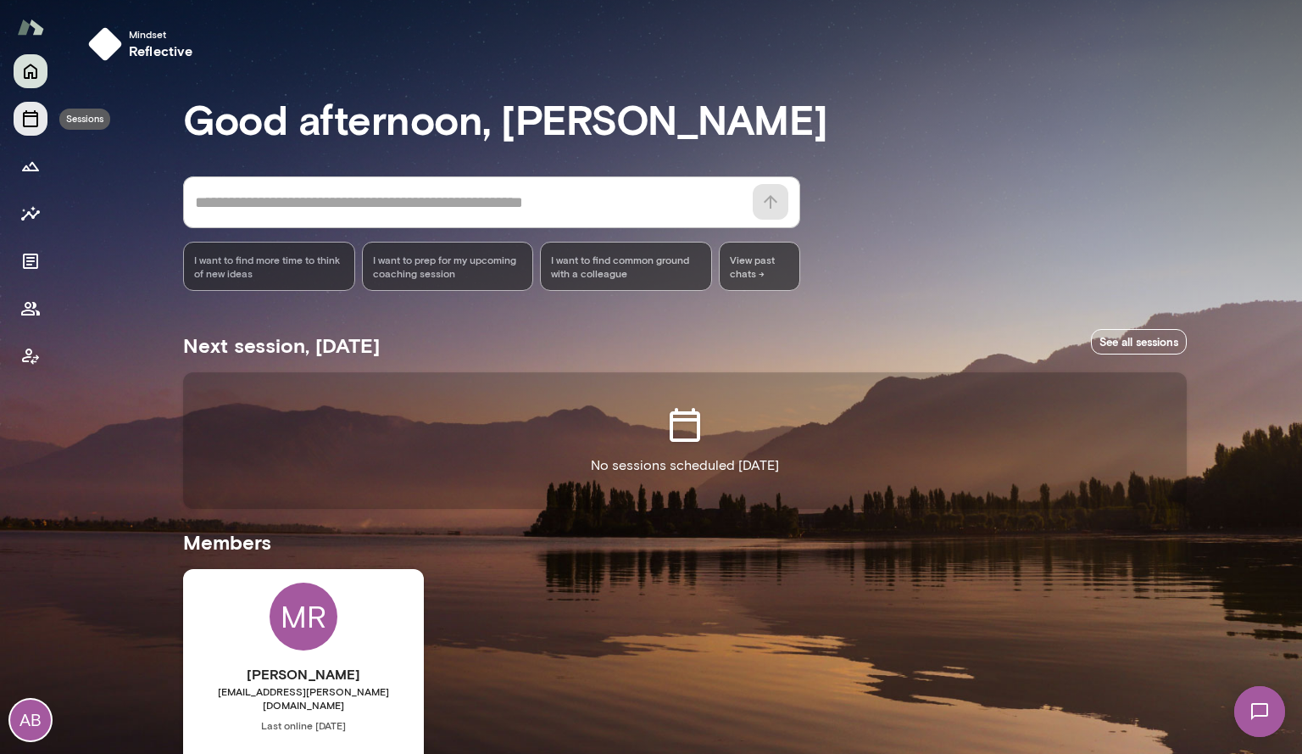  Describe the element at coordinates (105, 44) in the screenshot. I see `img: mindset` at that location.